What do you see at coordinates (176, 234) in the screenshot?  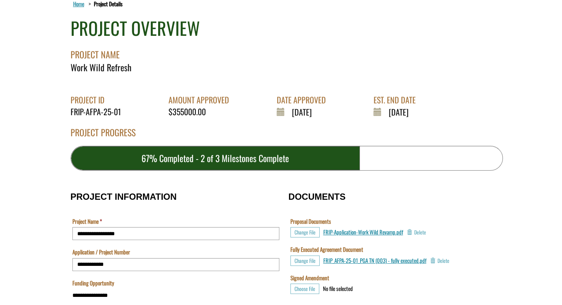 I see `input: Project Name` at bounding box center [176, 234].